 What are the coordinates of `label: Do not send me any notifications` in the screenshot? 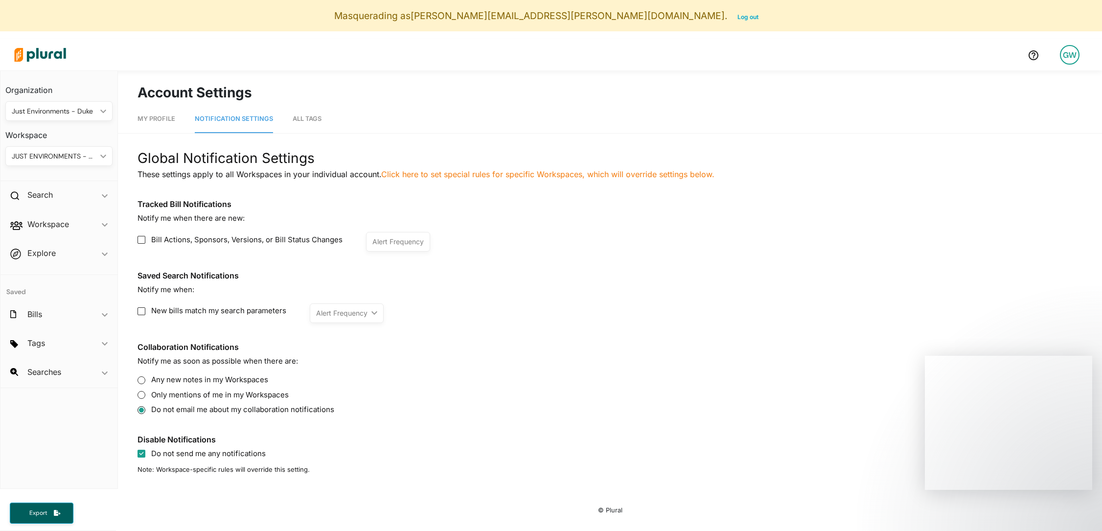 It's located at (610, 454).